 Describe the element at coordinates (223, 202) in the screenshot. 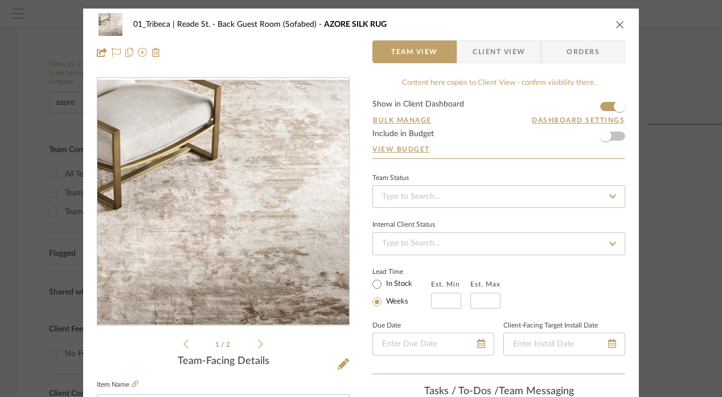

I see `div: 0` at that location.